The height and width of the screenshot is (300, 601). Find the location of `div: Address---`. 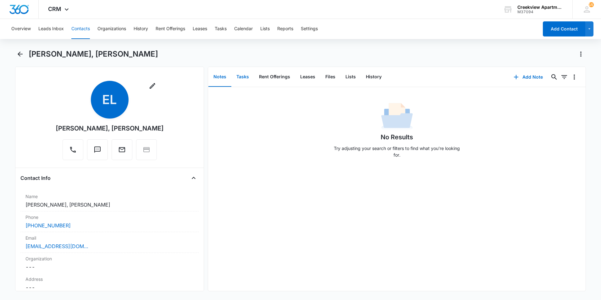

div: Address--- is located at coordinates (109, 284).